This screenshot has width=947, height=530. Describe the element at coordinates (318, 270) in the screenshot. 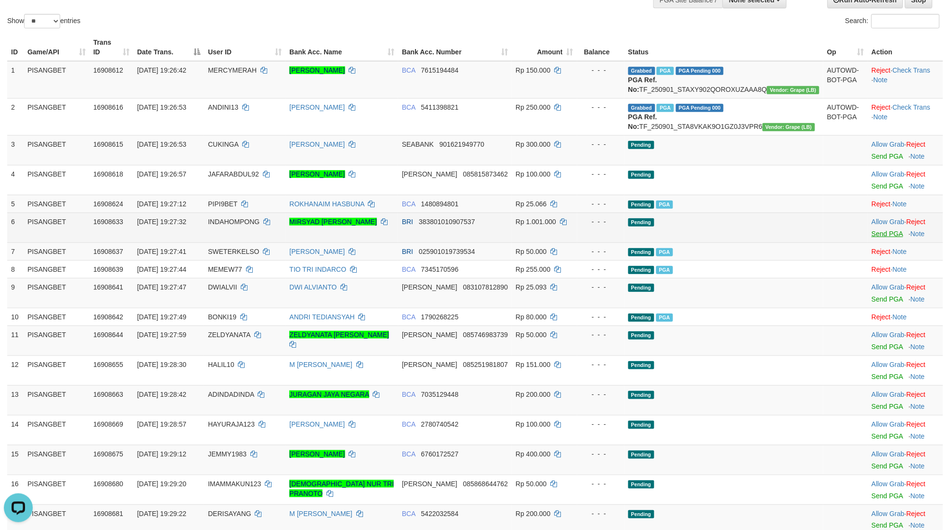

I see `a: TIO TRI INDARCO` at that location.